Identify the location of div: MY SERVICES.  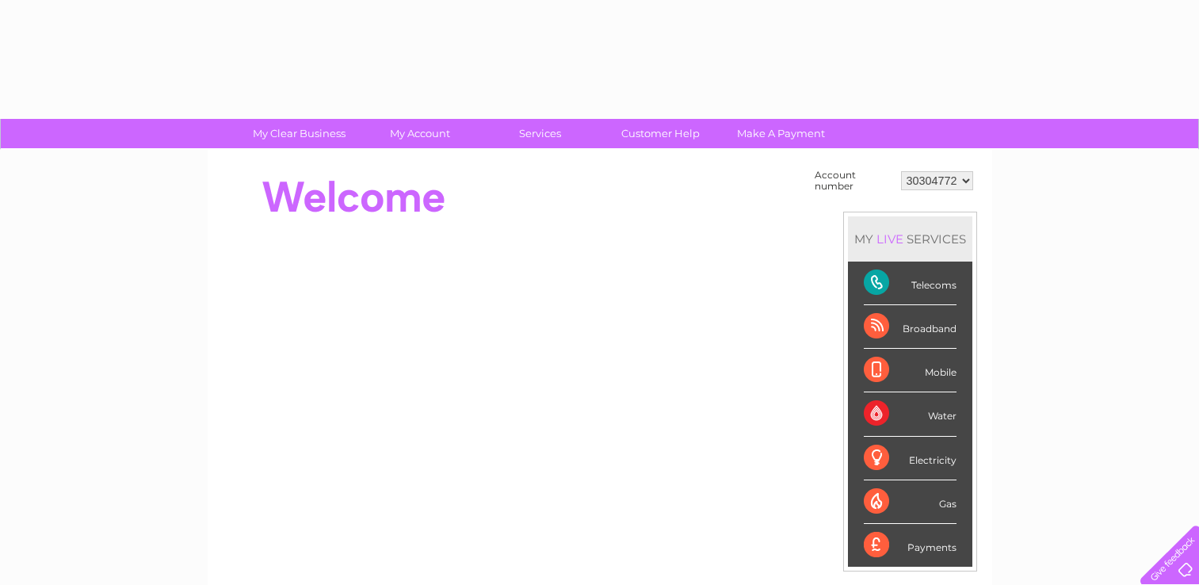
(910, 239).